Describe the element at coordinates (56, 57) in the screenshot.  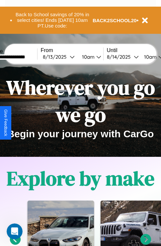
I see `div: 8 / 13 / 2025` at that location.